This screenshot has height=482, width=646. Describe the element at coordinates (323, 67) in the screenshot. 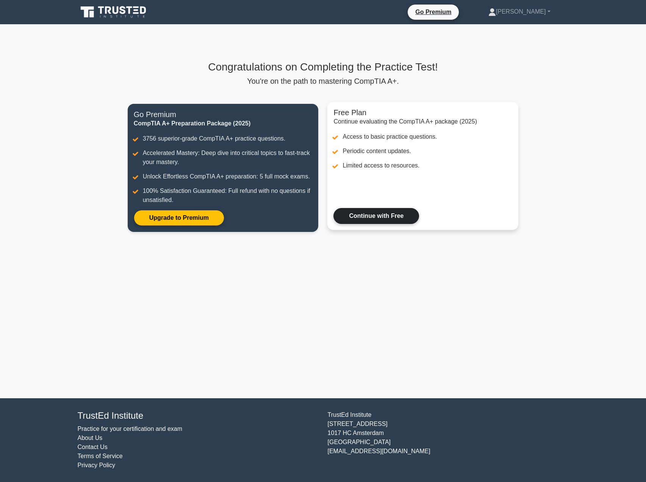

I see `h3: Congratulations on Completing the Practice Test!` at that location.